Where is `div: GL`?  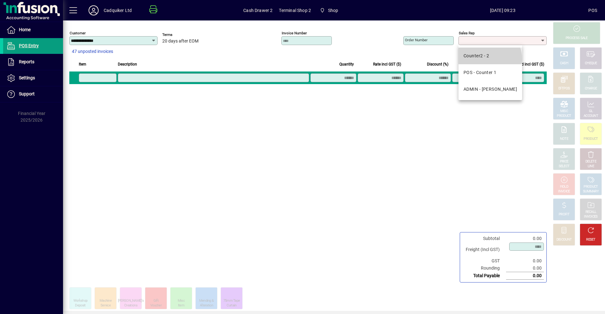 div: GL is located at coordinates (591, 111).